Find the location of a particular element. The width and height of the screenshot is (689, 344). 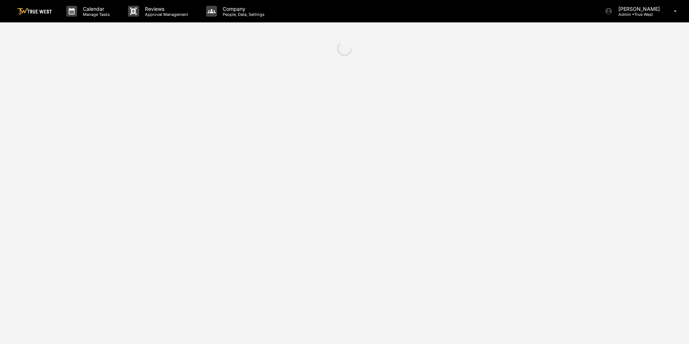

p: Admin • True West is located at coordinates (638, 14).